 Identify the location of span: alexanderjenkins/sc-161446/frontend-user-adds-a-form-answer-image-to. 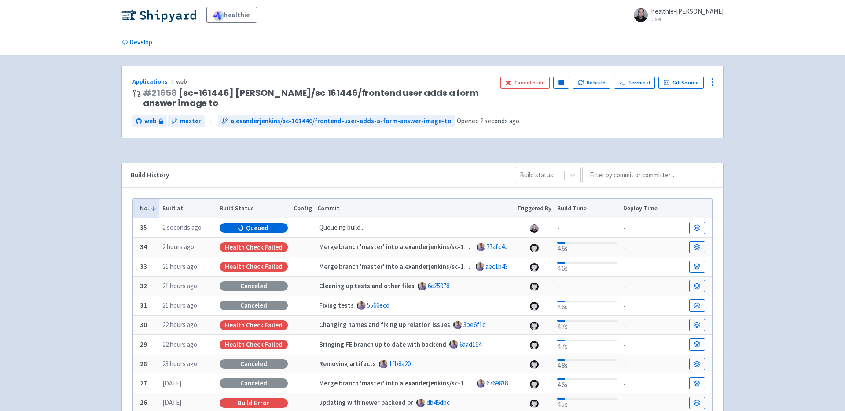
(341, 121).